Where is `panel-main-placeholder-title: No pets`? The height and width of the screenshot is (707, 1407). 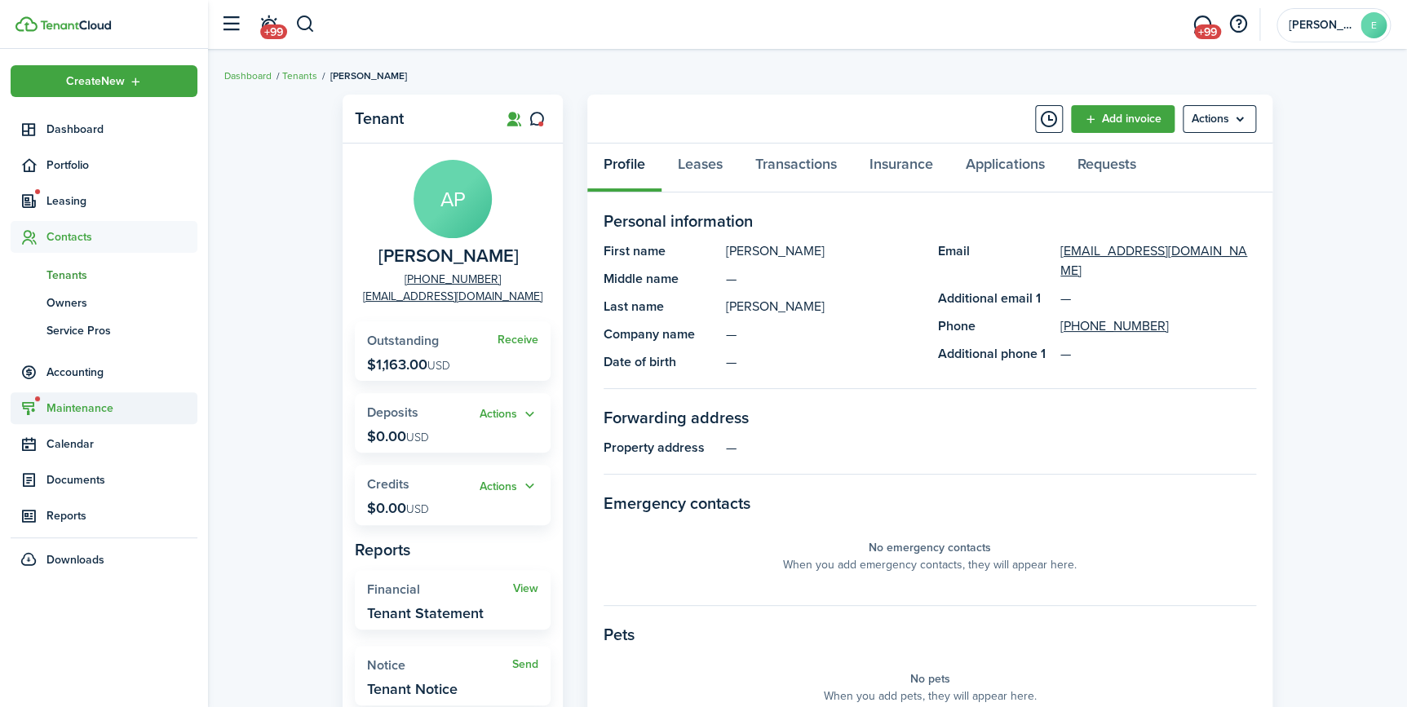 panel-main-placeholder-title: No pets is located at coordinates (930, 679).